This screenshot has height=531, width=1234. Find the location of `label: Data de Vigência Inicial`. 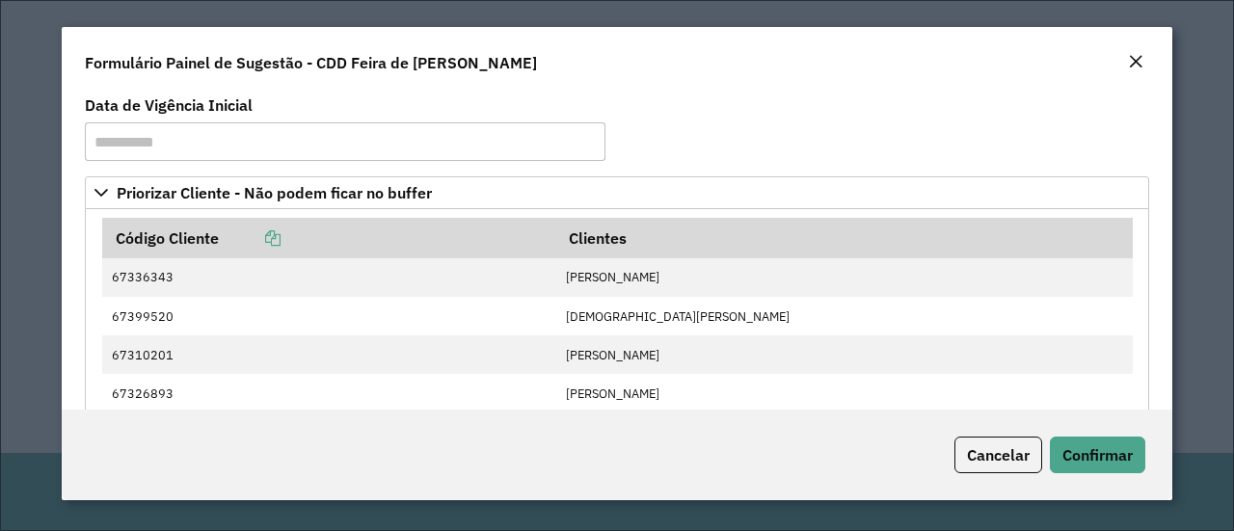

label: Data de Vigência Inicial is located at coordinates (169, 105).